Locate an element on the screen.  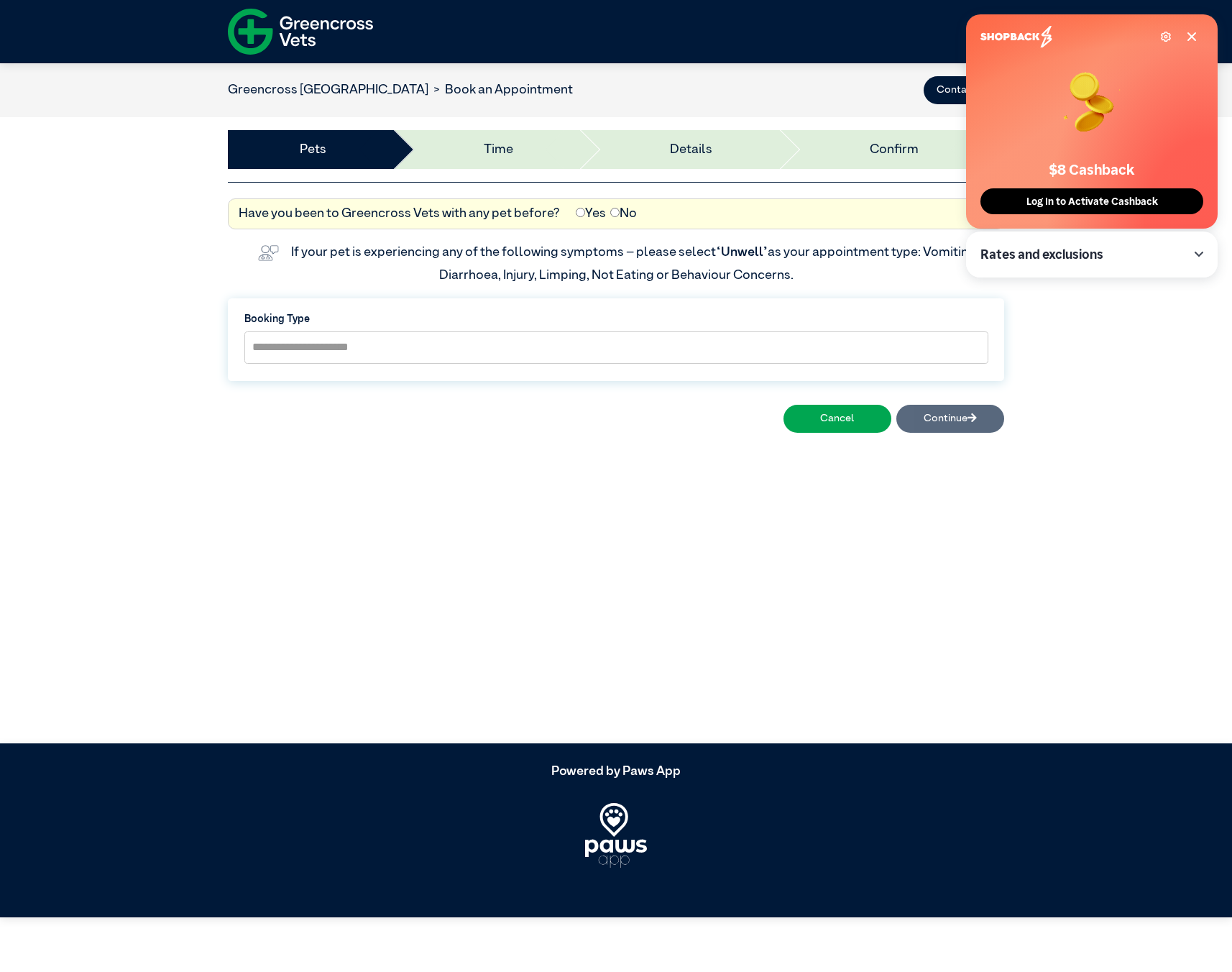
li: Book an Appointment is located at coordinates (501, 90).